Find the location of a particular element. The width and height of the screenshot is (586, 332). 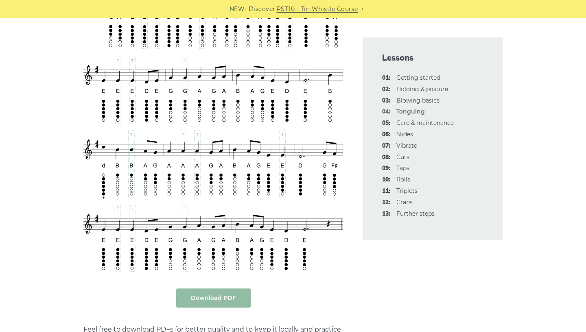

span: 07: is located at coordinates (386, 146).